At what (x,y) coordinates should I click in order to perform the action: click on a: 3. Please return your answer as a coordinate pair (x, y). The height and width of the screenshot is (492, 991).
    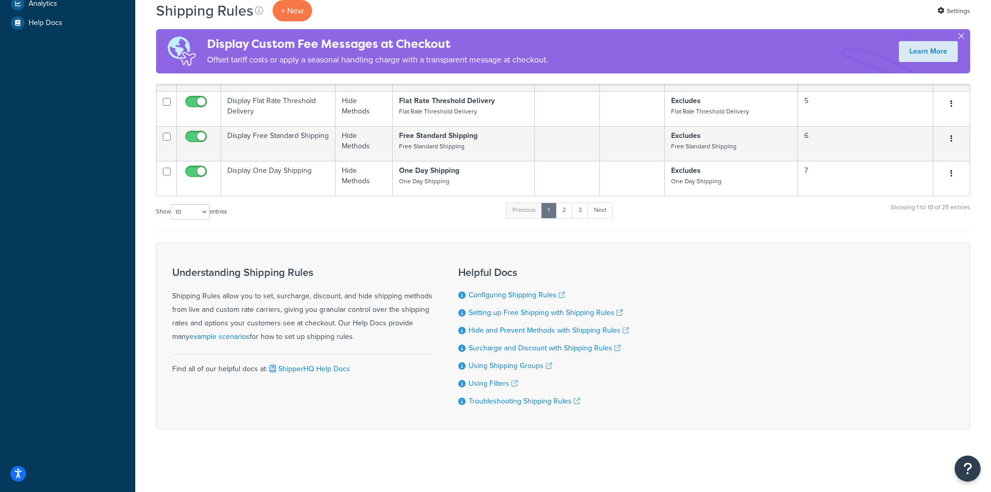
    Looking at the image, I should click on (580, 210).